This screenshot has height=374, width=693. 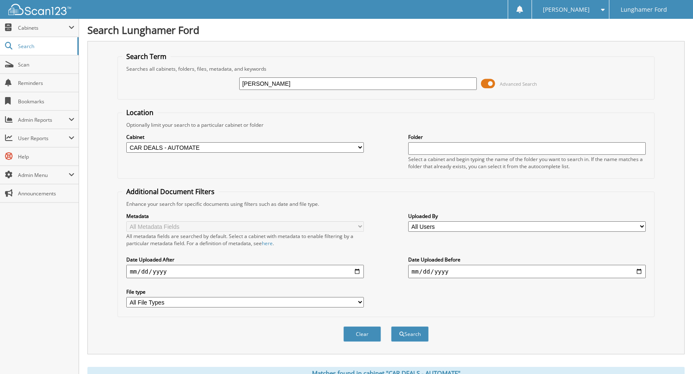 I want to click on div: All metadata fields are searched by default. Select a cabinet with metadata to enable filtering b..., so click(x=245, y=240).